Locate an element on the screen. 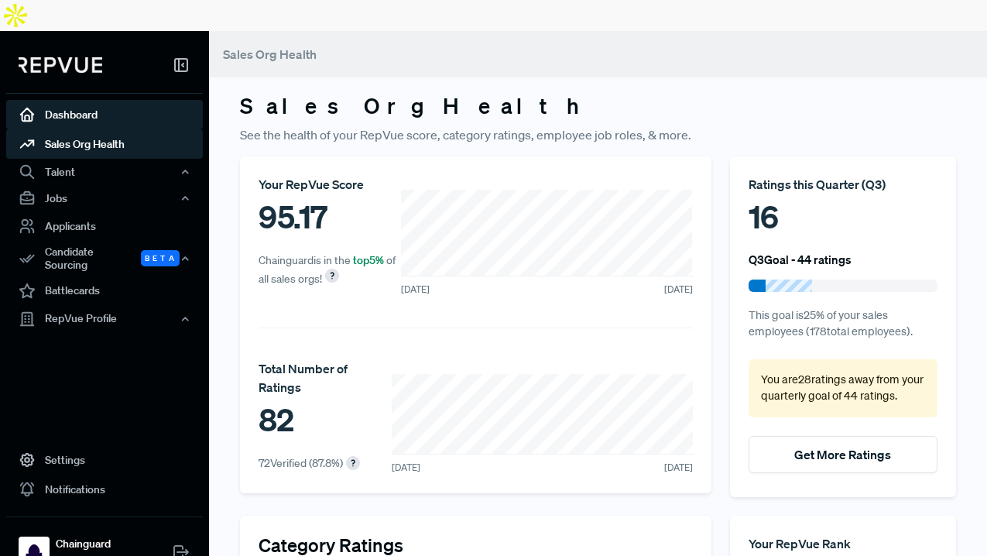  img: RepVue is located at coordinates (60, 65).